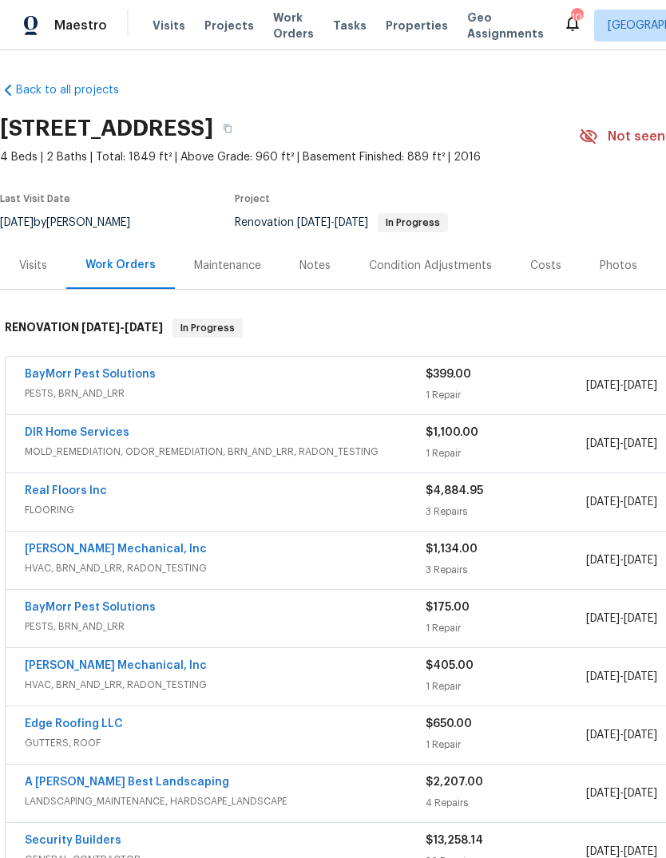 Image resolution: width=666 pixels, height=858 pixels. What do you see at coordinates (252, 199) in the screenshot?
I see `span: Project` at bounding box center [252, 199].